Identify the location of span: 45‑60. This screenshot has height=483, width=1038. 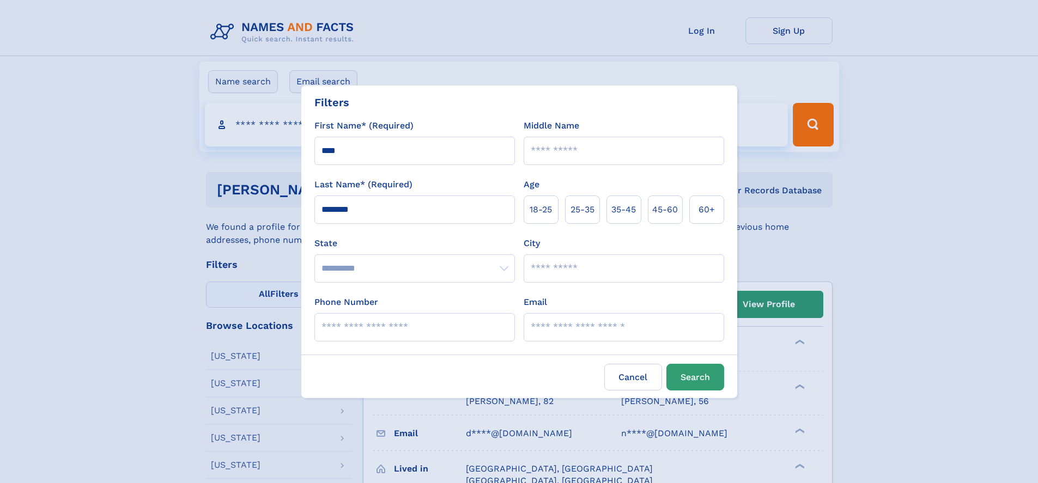
(665, 210).